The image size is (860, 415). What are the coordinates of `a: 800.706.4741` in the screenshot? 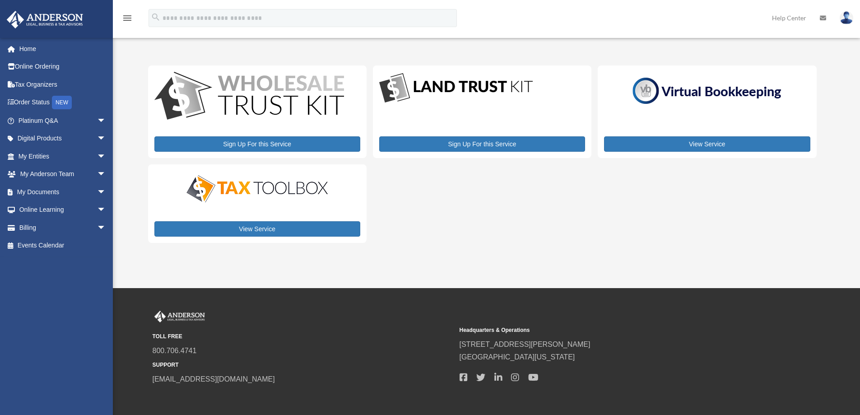 It's located at (175, 350).